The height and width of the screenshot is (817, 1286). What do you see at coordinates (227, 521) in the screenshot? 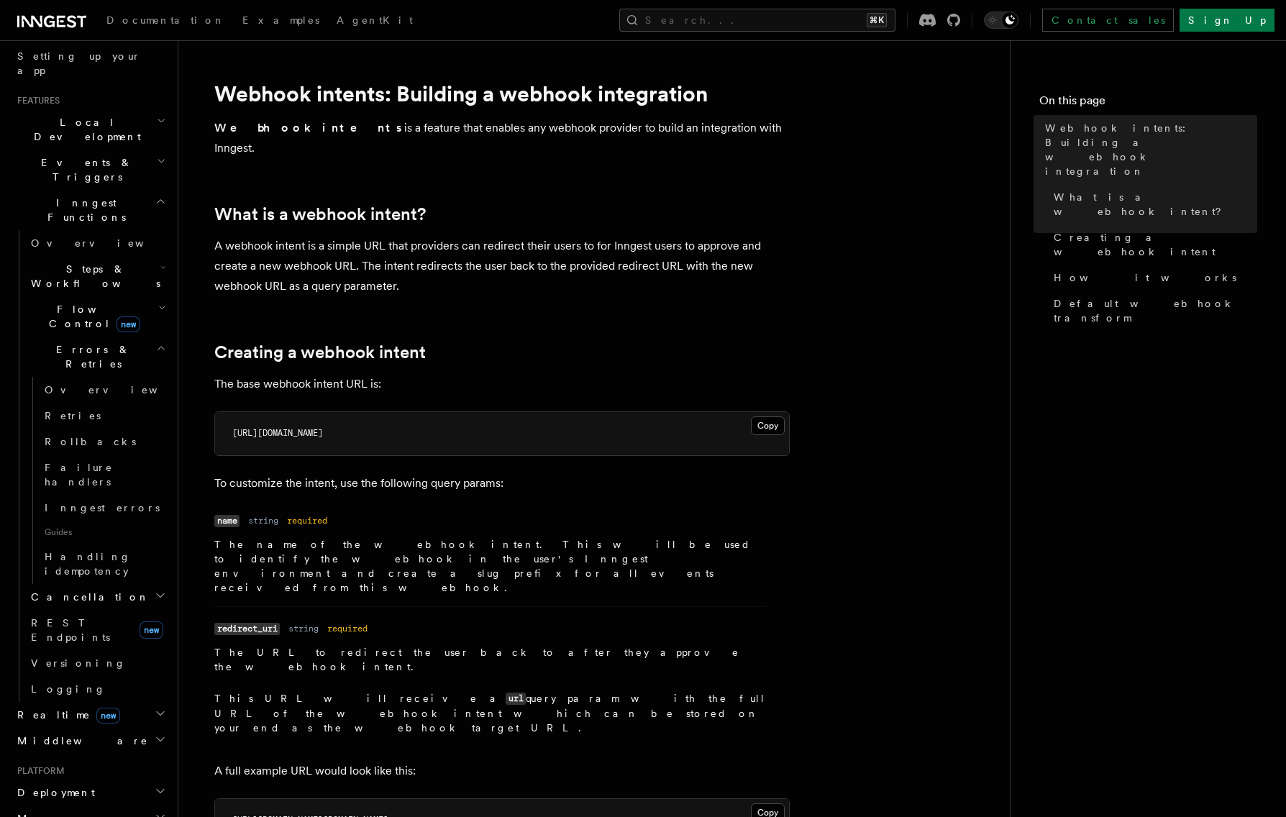
I see `code: name` at bounding box center [227, 521].